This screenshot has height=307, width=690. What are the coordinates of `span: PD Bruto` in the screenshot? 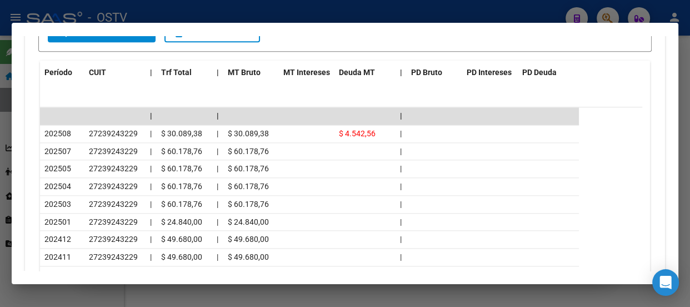 It's located at (427, 72).